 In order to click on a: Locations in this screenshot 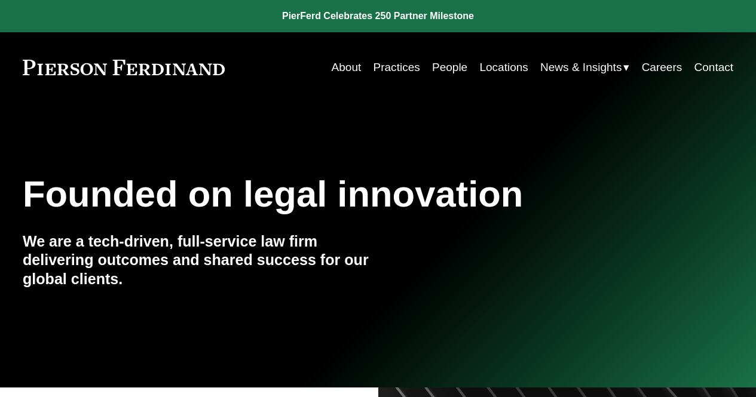, I will do `click(503, 68)`.